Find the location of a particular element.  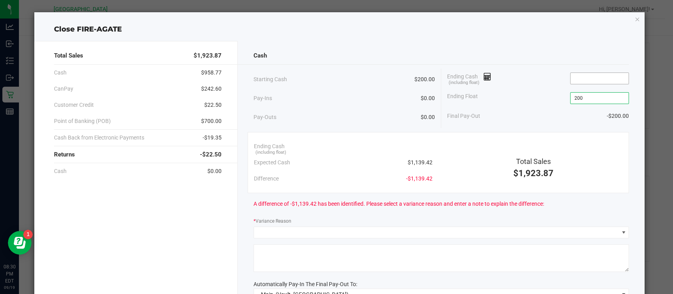

span: $242.60 is located at coordinates (211, 89).